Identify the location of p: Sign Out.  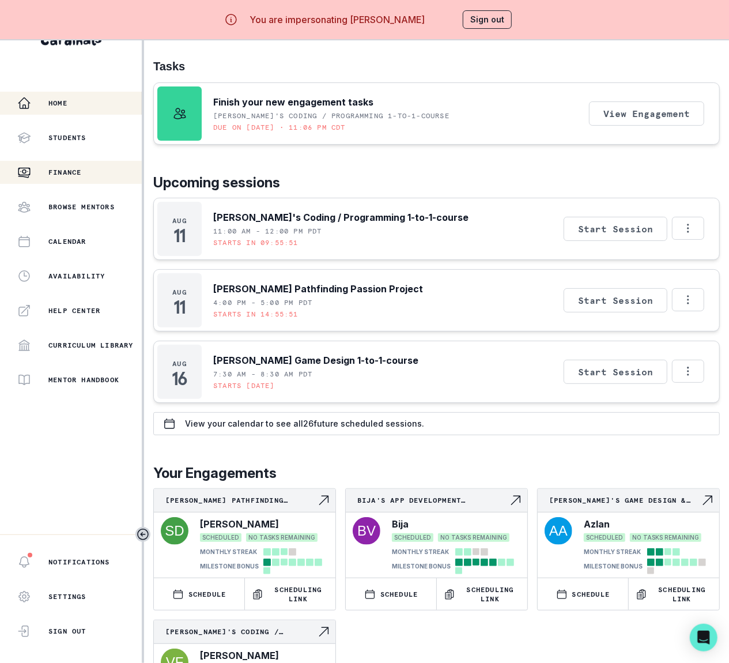
(67, 631).